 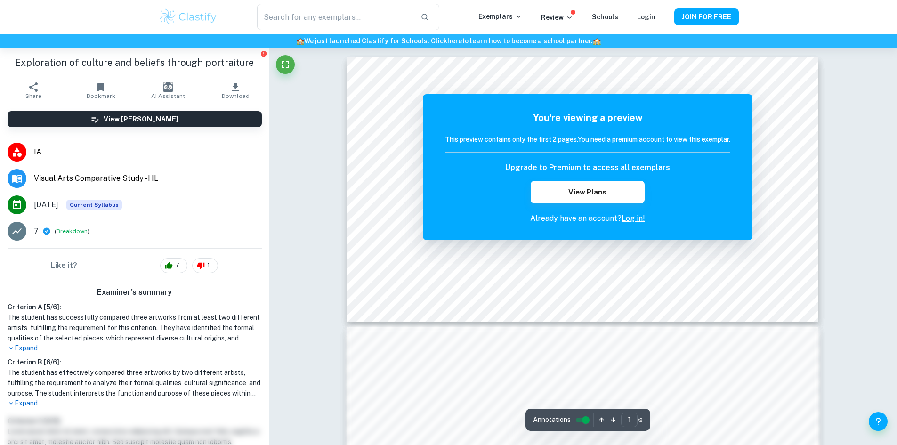 I want to click on h6: We just launched Clastify for Schools. Click to learn how to become a school partner., so click(x=448, y=41).